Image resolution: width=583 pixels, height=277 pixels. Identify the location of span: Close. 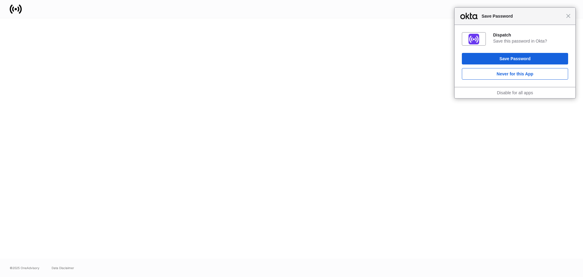
(568, 16).